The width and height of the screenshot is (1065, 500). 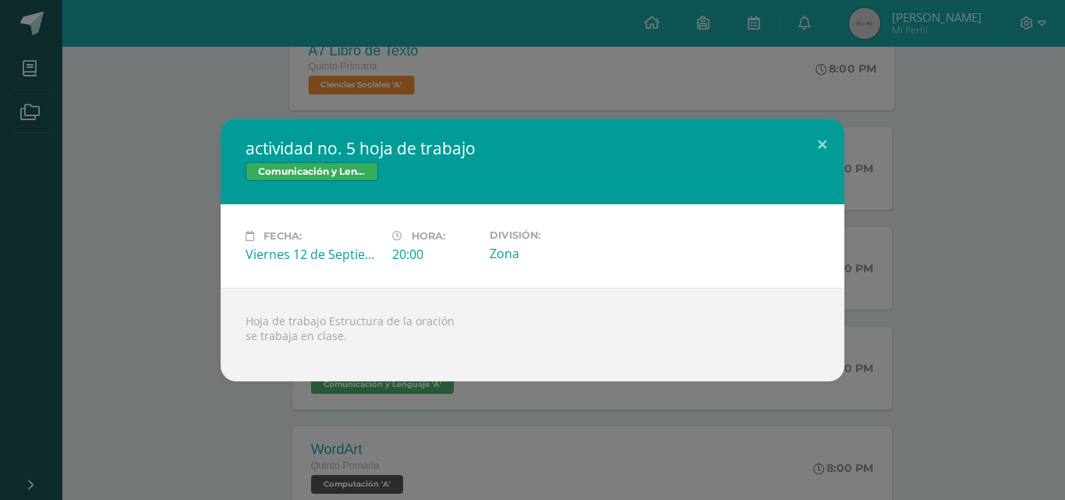 What do you see at coordinates (532, 334) in the screenshot?
I see `div: Hoja de trabajo Estructura de la oración se trabaja en clase.` at bounding box center [532, 334].